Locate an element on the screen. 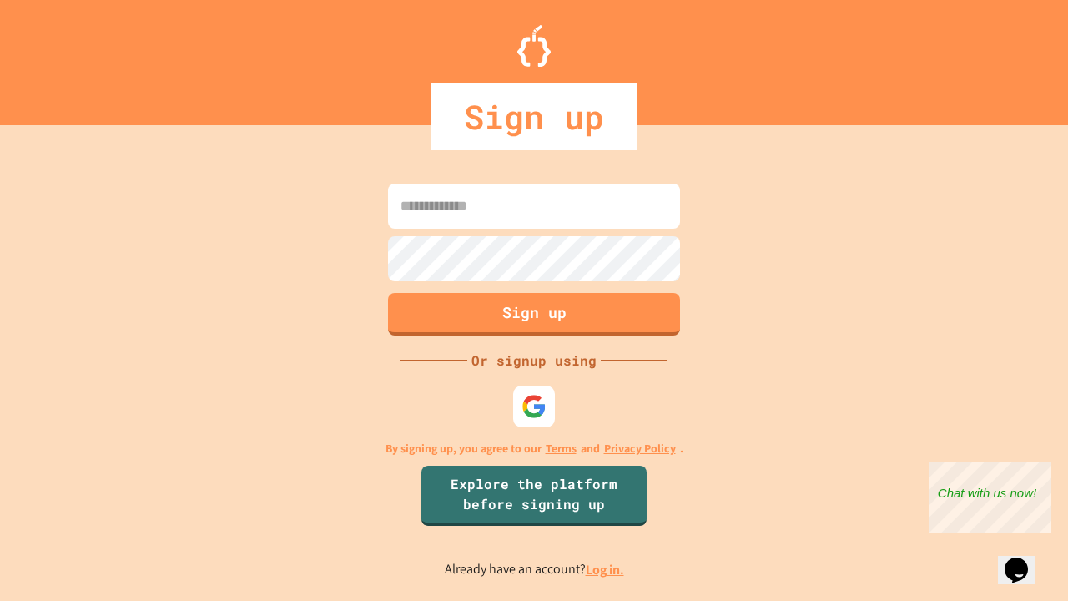 This screenshot has width=1068, height=601. a: Log in. is located at coordinates (605, 569).